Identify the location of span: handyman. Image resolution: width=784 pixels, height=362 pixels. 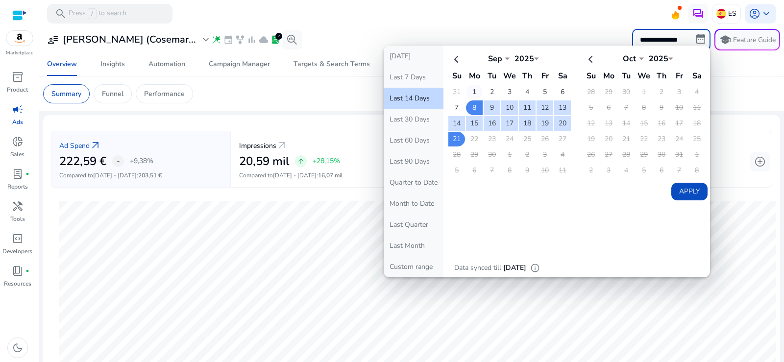
(18, 206).